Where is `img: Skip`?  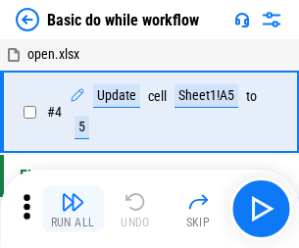
img: Skip is located at coordinates (198, 202).